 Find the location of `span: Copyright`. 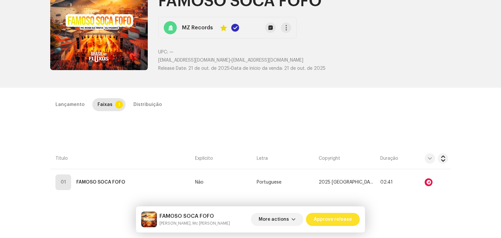

span: Copyright is located at coordinates (330, 159).